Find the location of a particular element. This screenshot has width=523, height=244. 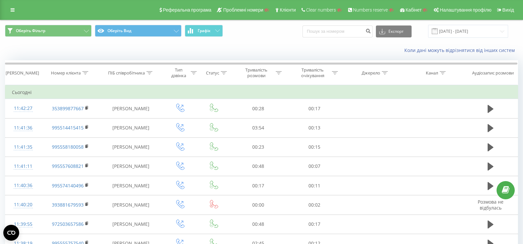

td: 03:54 is located at coordinates (258, 128).